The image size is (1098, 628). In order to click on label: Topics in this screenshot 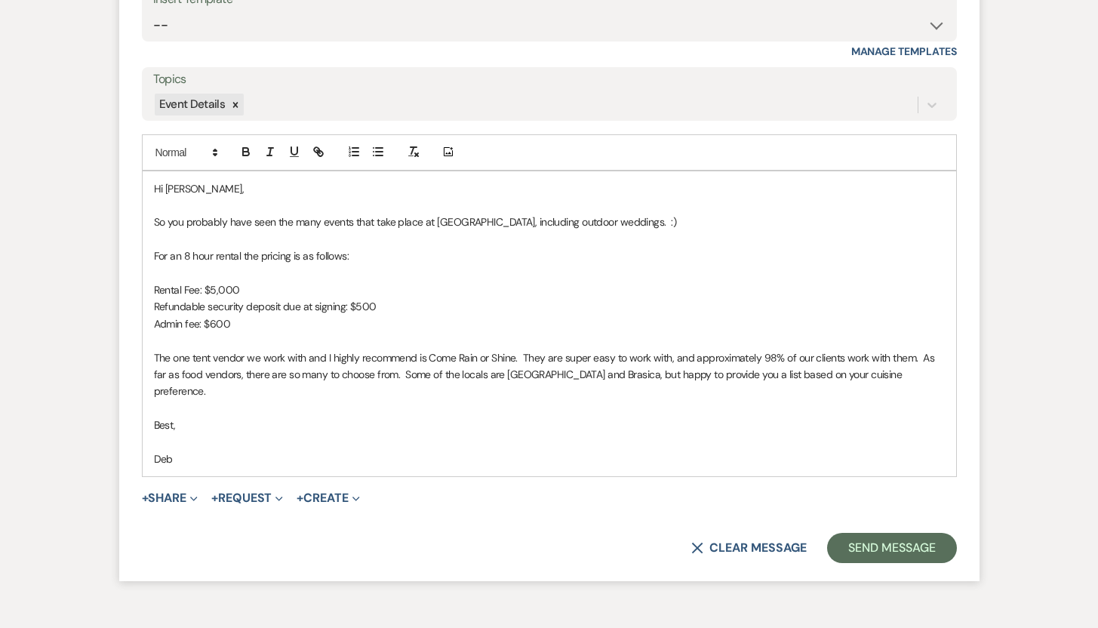, I will do `click(550, 79)`.